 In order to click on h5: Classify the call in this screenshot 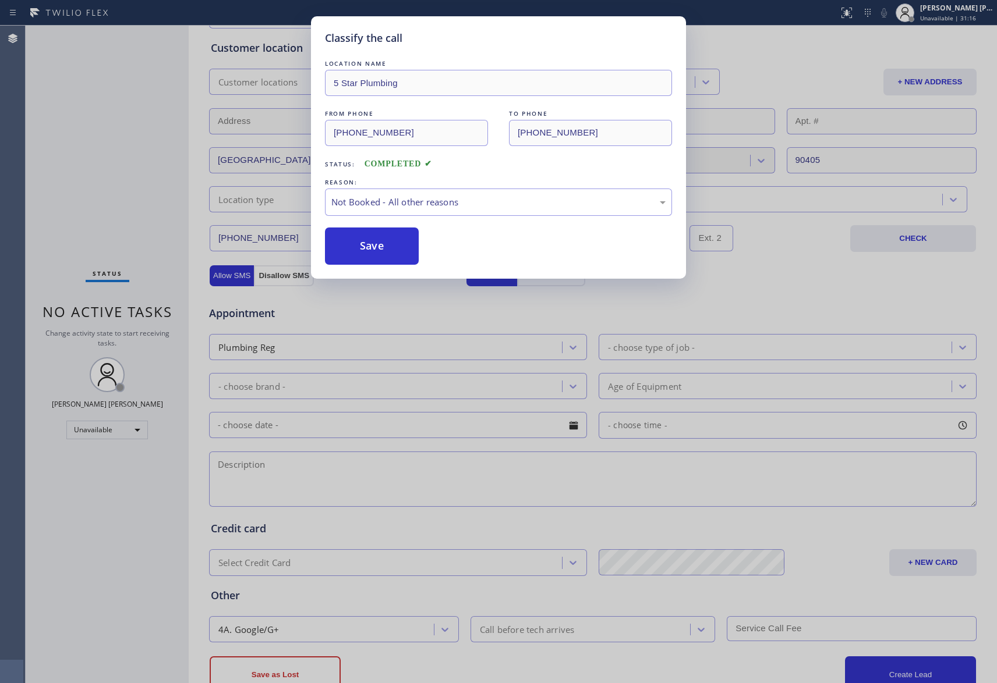, I will do `click(363, 38)`.